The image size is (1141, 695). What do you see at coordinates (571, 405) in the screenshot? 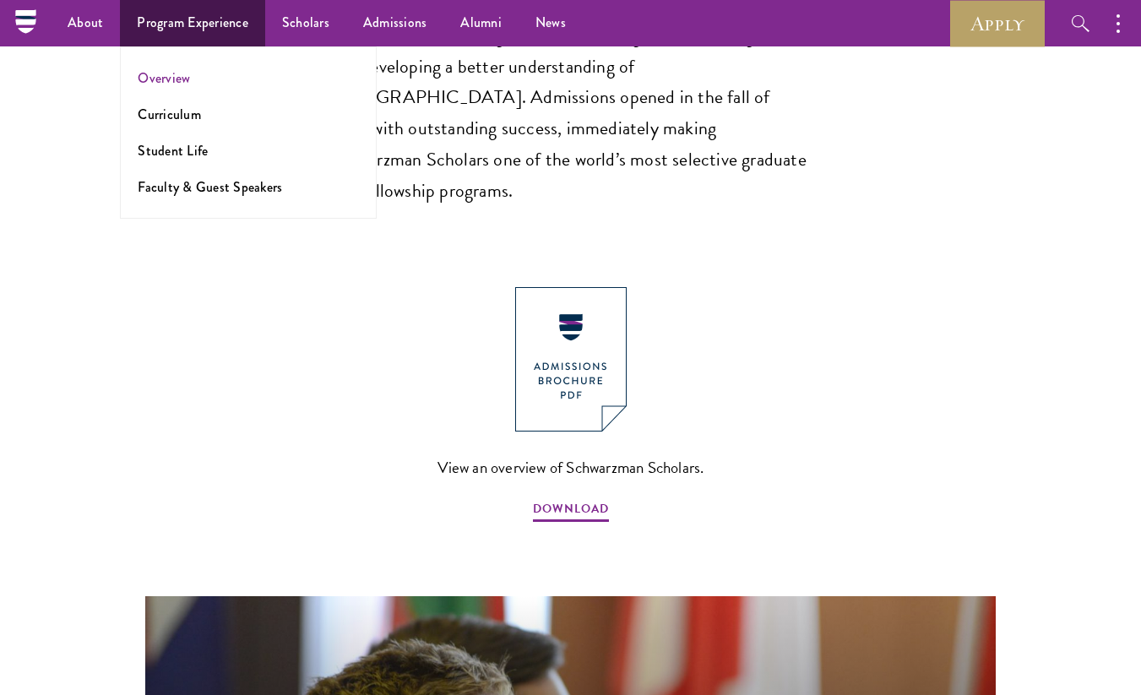
I see `a: View an overview of Schwarzman Scholars. DOWNLOAD` at bounding box center [571, 405].